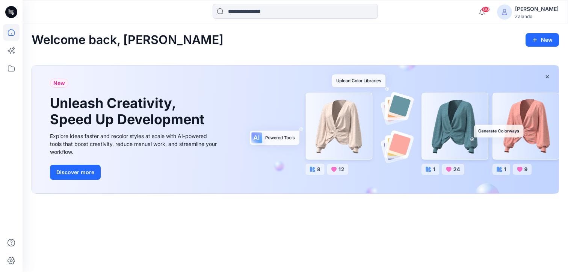 Image resolution: width=568 pixels, height=272 pixels. Describe the element at coordinates (505, 12) in the screenshot. I see `svg: avatar` at that location.